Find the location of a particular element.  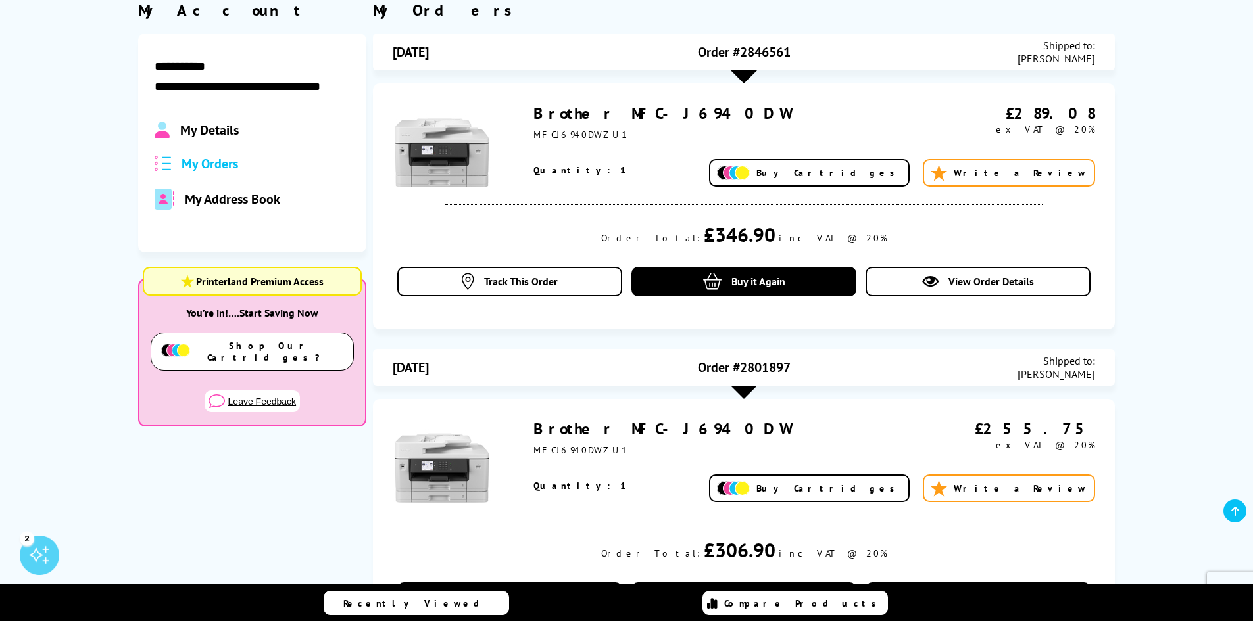

a: Recently Viewed is located at coordinates (416, 603).